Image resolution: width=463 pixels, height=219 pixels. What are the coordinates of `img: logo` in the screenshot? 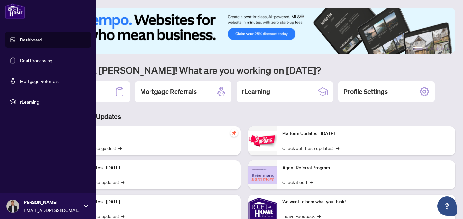 It's located at (15, 11).